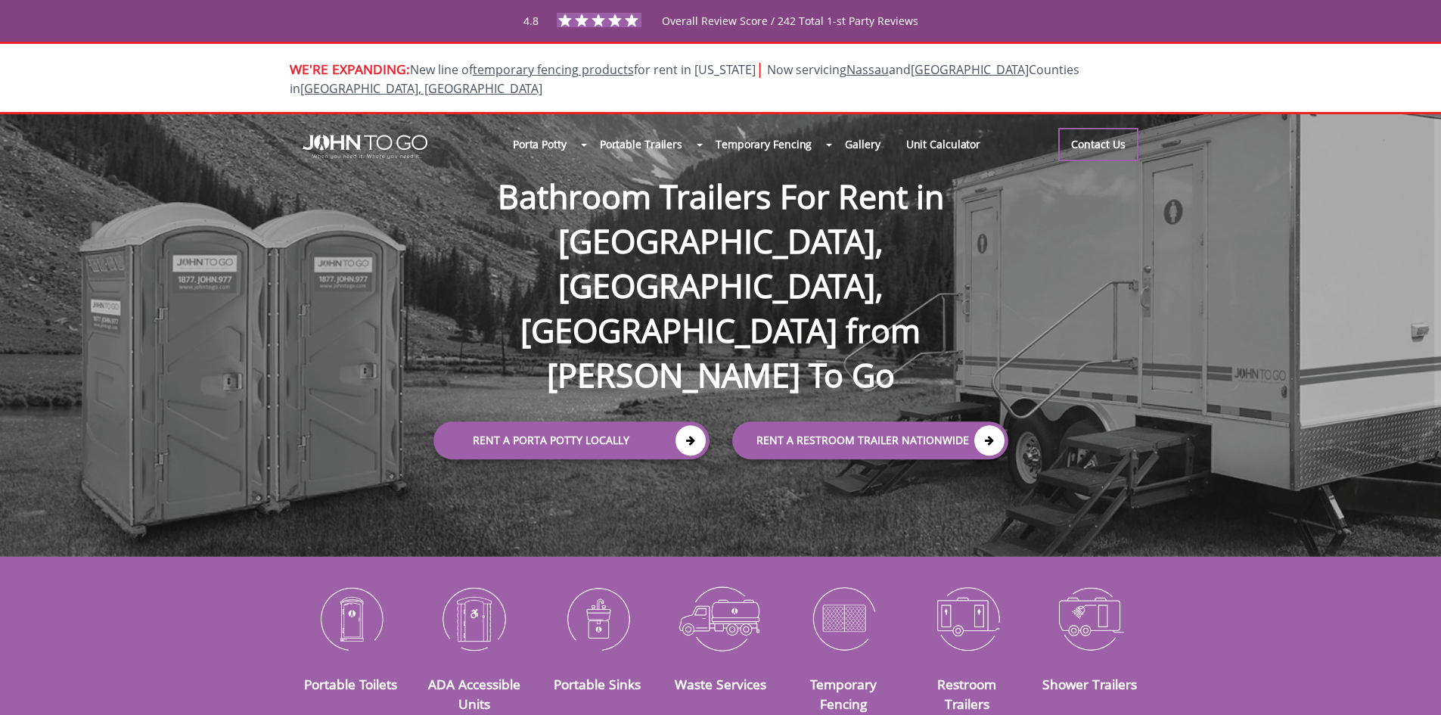 This screenshot has height=715, width=1441. I want to click on a: Unit Calculator, so click(943, 144).